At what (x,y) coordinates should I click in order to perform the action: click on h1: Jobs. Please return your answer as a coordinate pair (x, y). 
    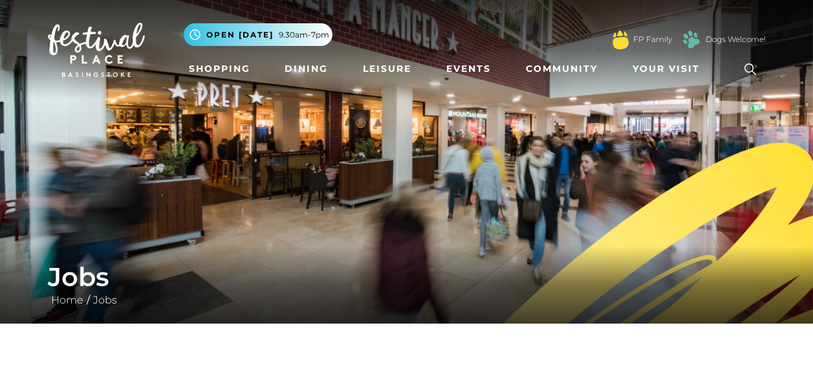
    Looking at the image, I should click on (407, 277).